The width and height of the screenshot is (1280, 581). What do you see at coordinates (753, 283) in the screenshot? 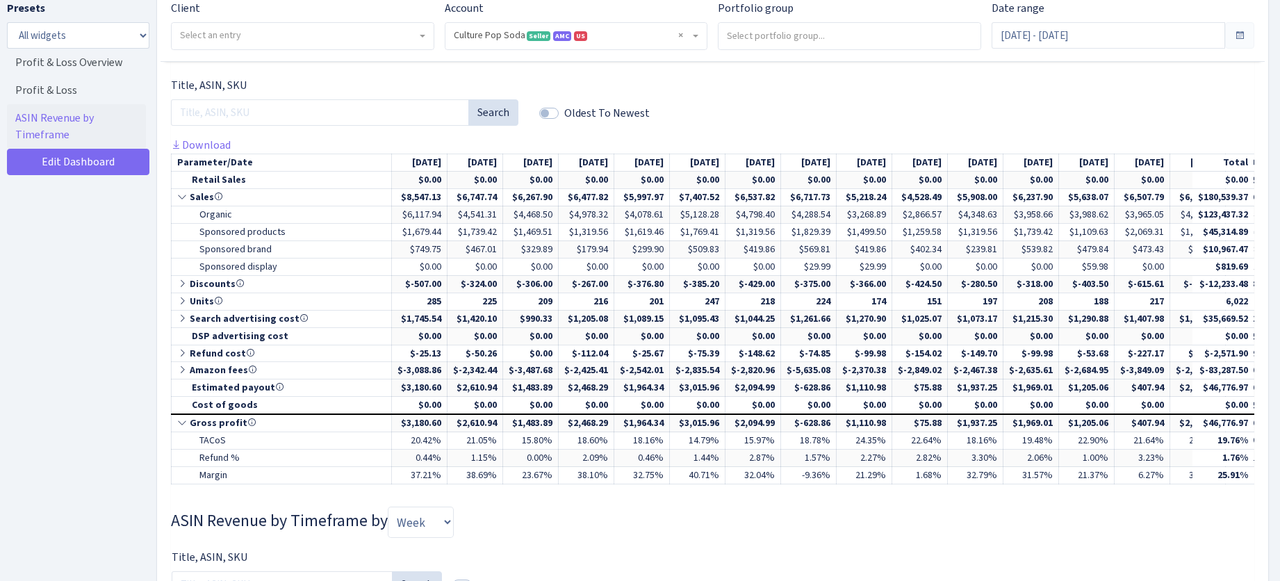
I see `td: $-429.00` at bounding box center [753, 283].